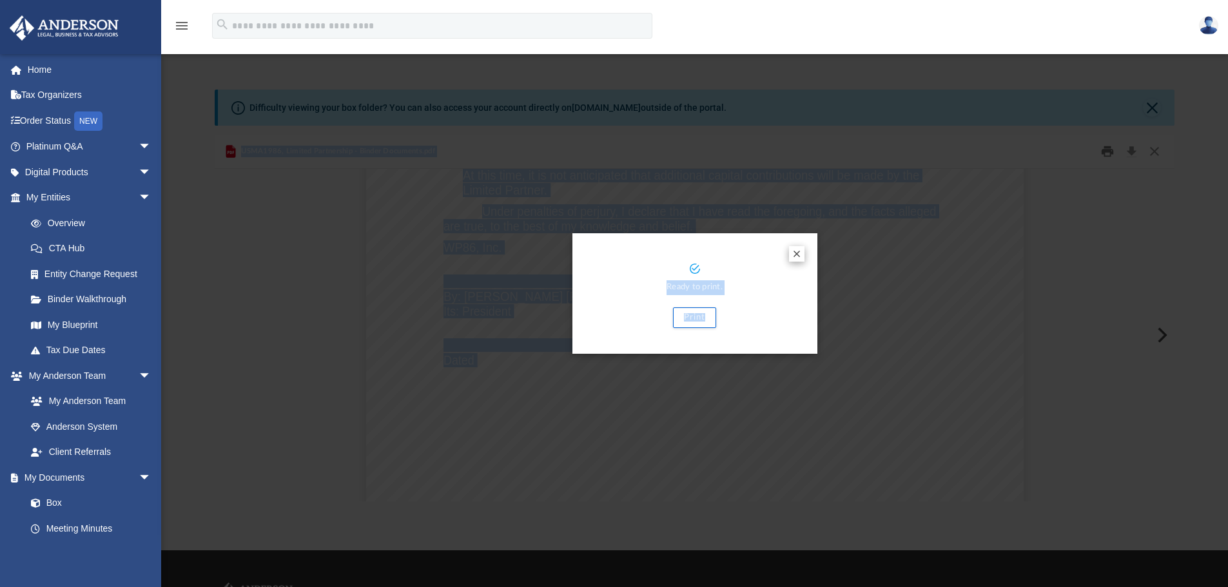 This screenshot has height=587, width=1228. What do you see at coordinates (94, 249) in the screenshot?
I see `a: CTA Hub` at bounding box center [94, 249].